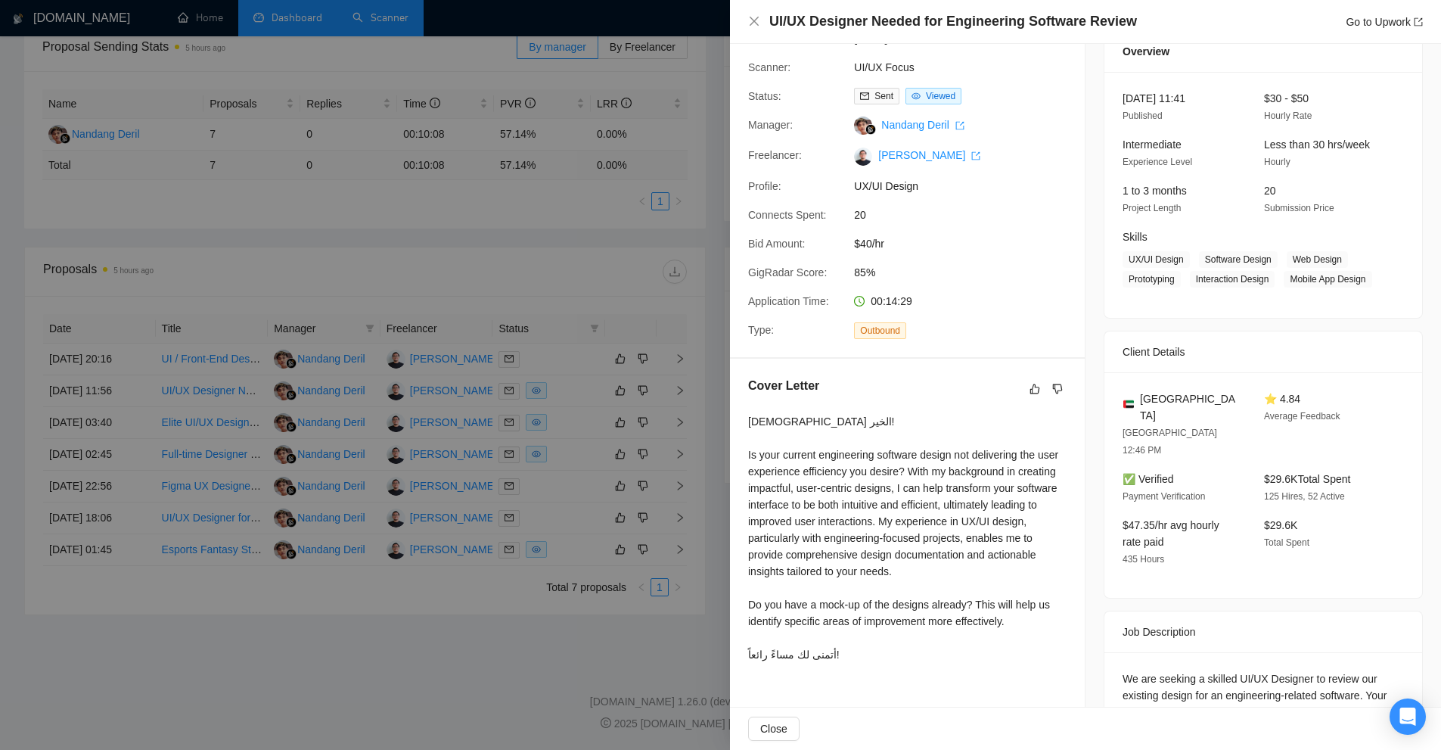 This screenshot has height=750, width=1441. I want to click on span: Experience Level, so click(1158, 162).